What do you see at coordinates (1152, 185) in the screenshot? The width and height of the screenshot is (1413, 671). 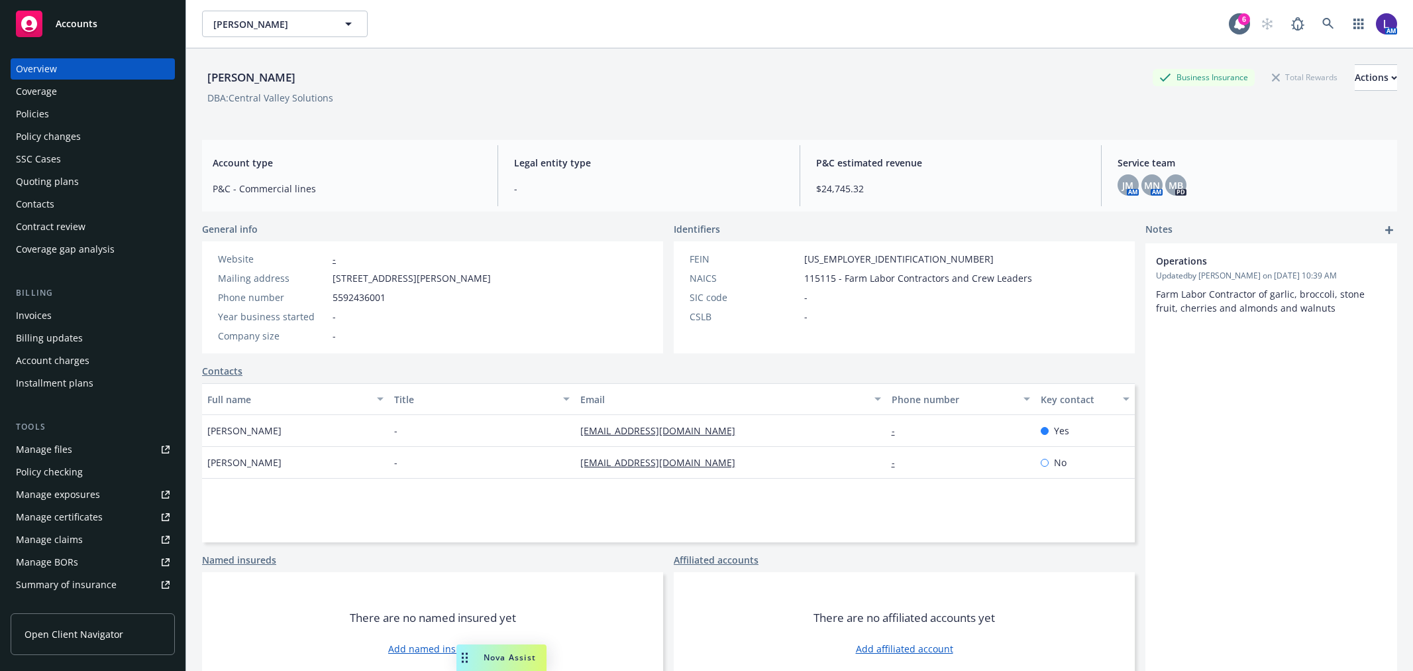 I see `span: MN` at bounding box center [1152, 185].